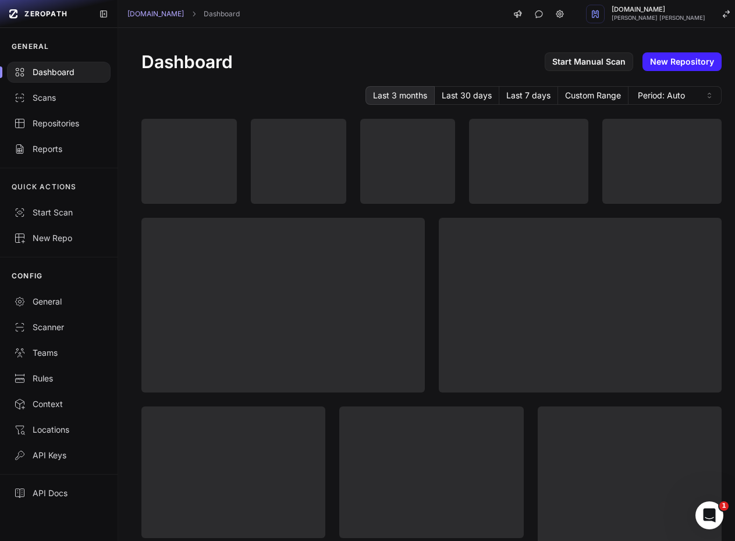 The image size is (735, 541). What do you see at coordinates (593, 95) in the screenshot?
I see `button: Custom Range` at bounding box center [593, 95].